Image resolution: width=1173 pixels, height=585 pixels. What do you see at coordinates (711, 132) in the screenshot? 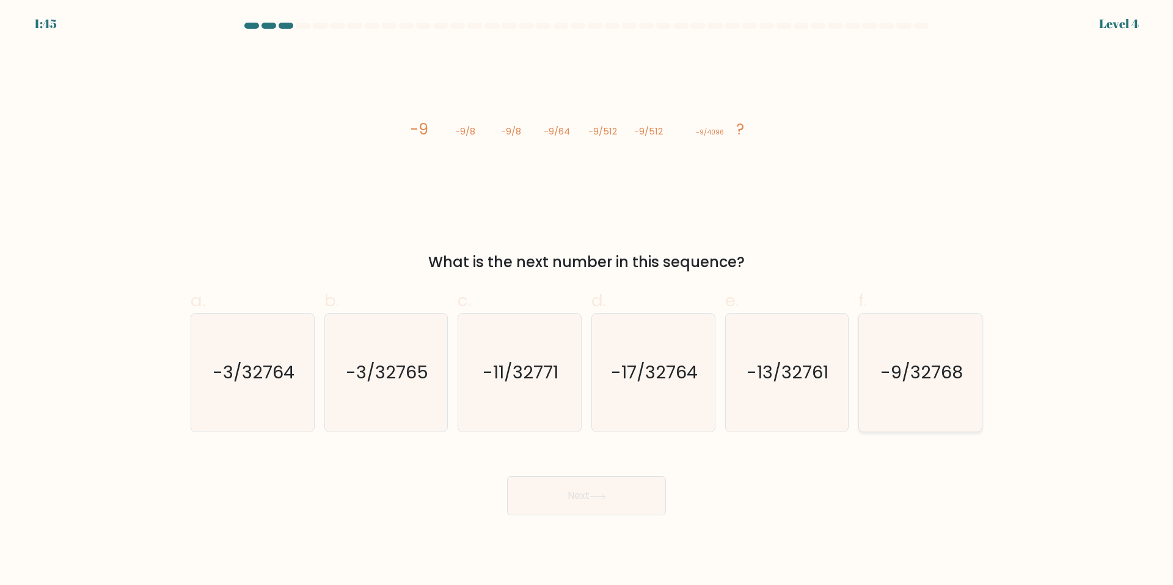
I see `tspan: -9/4096` at bounding box center [711, 132].